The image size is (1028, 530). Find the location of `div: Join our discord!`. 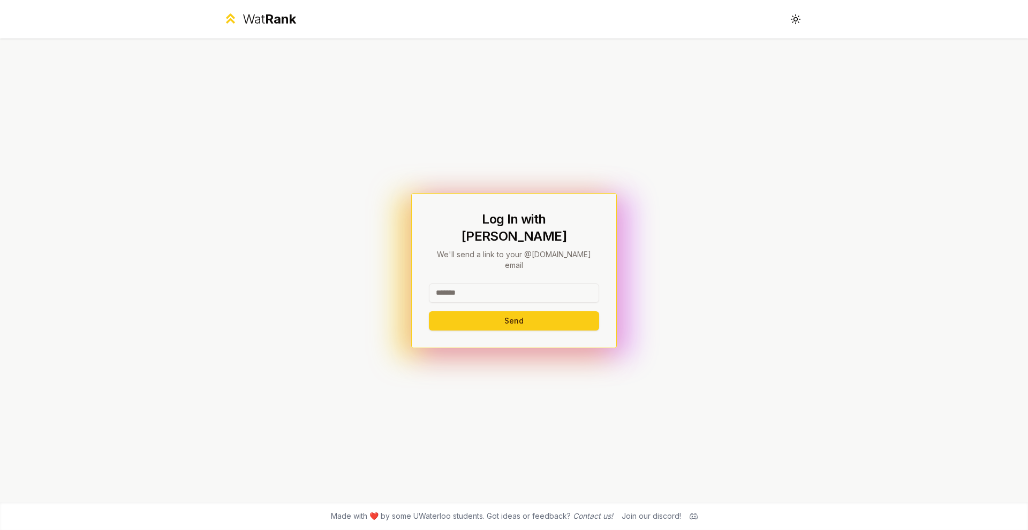

div: Join our discord! is located at coordinates (651, 516).